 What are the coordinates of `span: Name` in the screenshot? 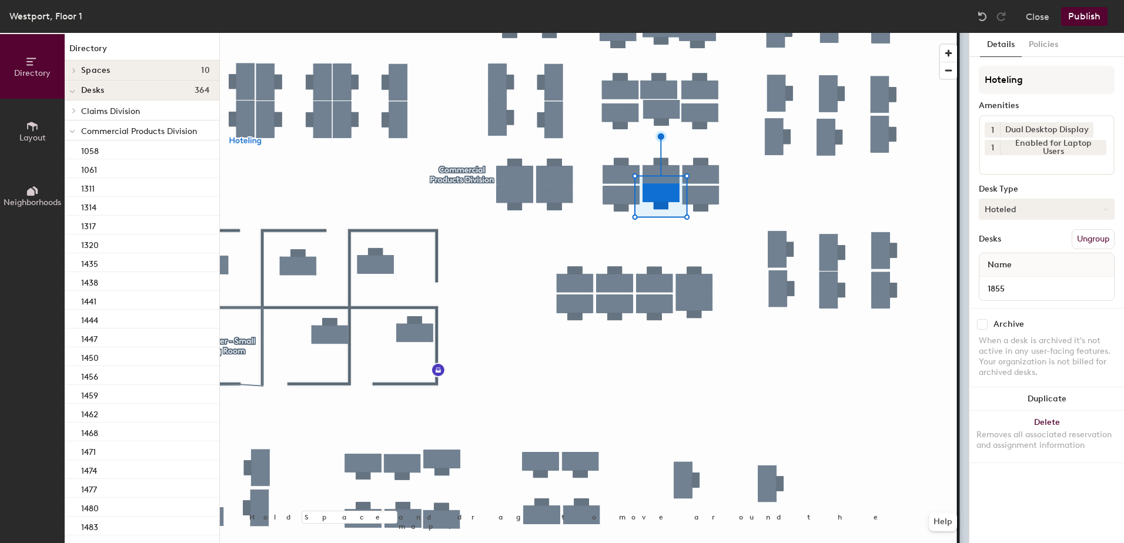 It's located at (999, 265).